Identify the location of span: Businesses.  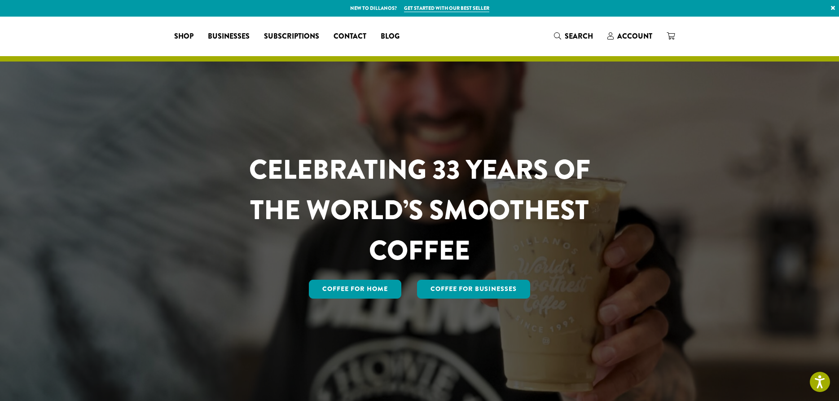
(229, 36).